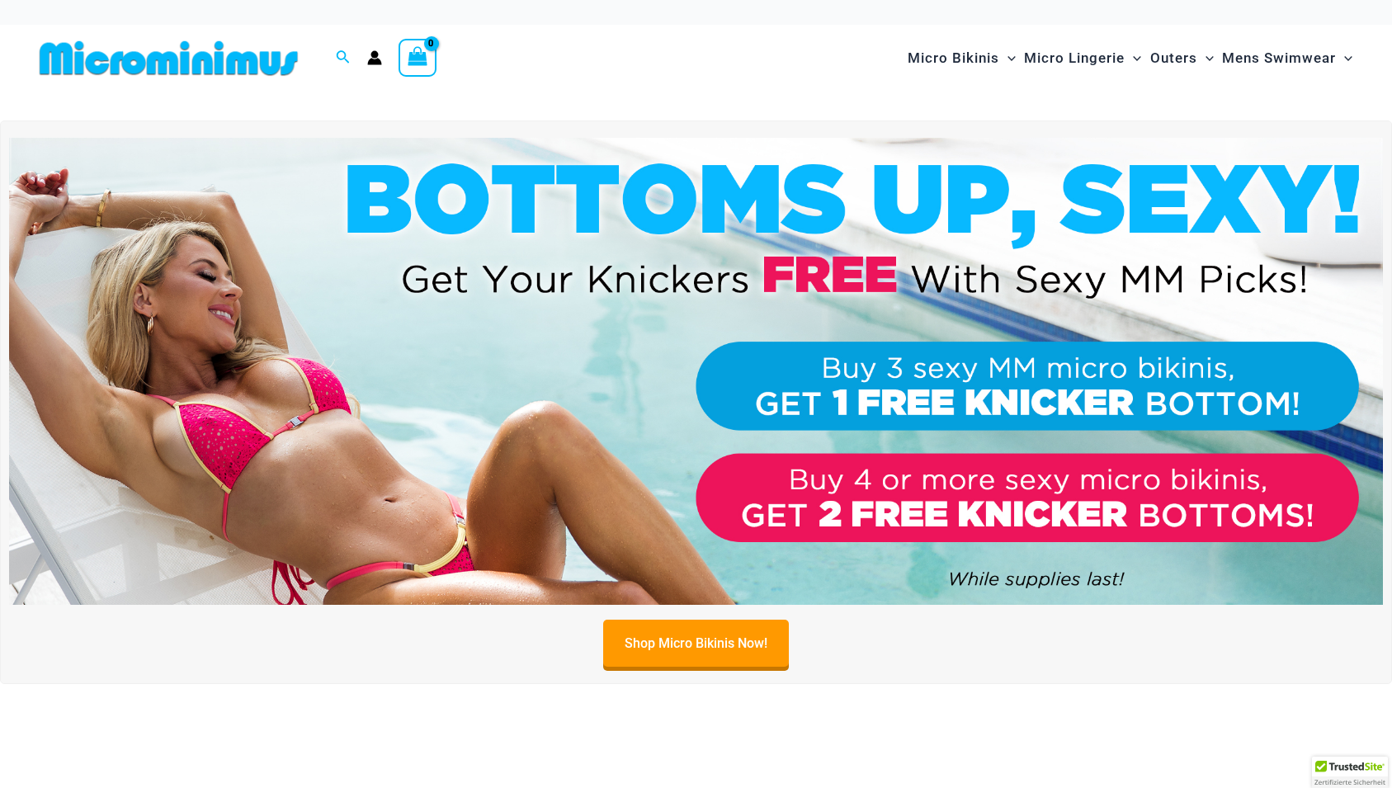  What do you see at coordinates (953, 58) in the screenshot?
I see `span: Micro Bikinis` at bounding box center [953, 58].